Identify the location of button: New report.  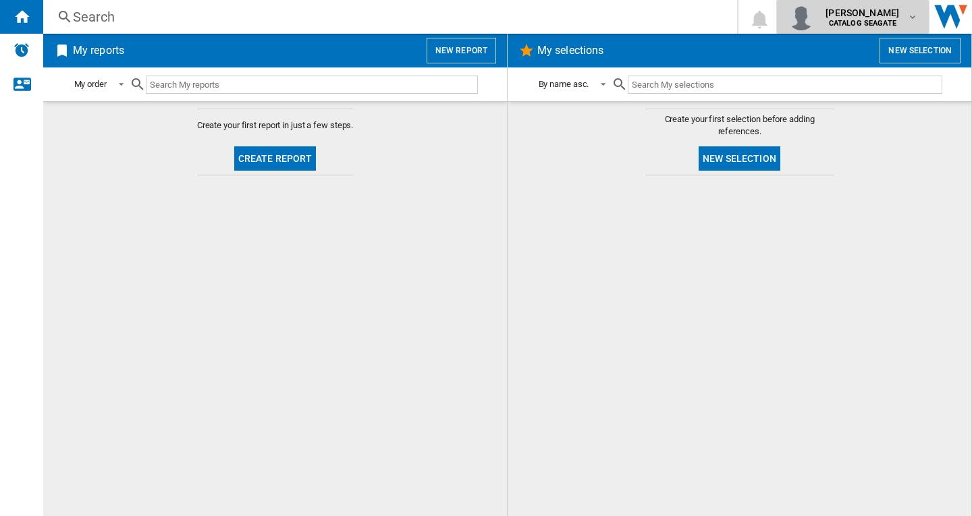
(461, 51).